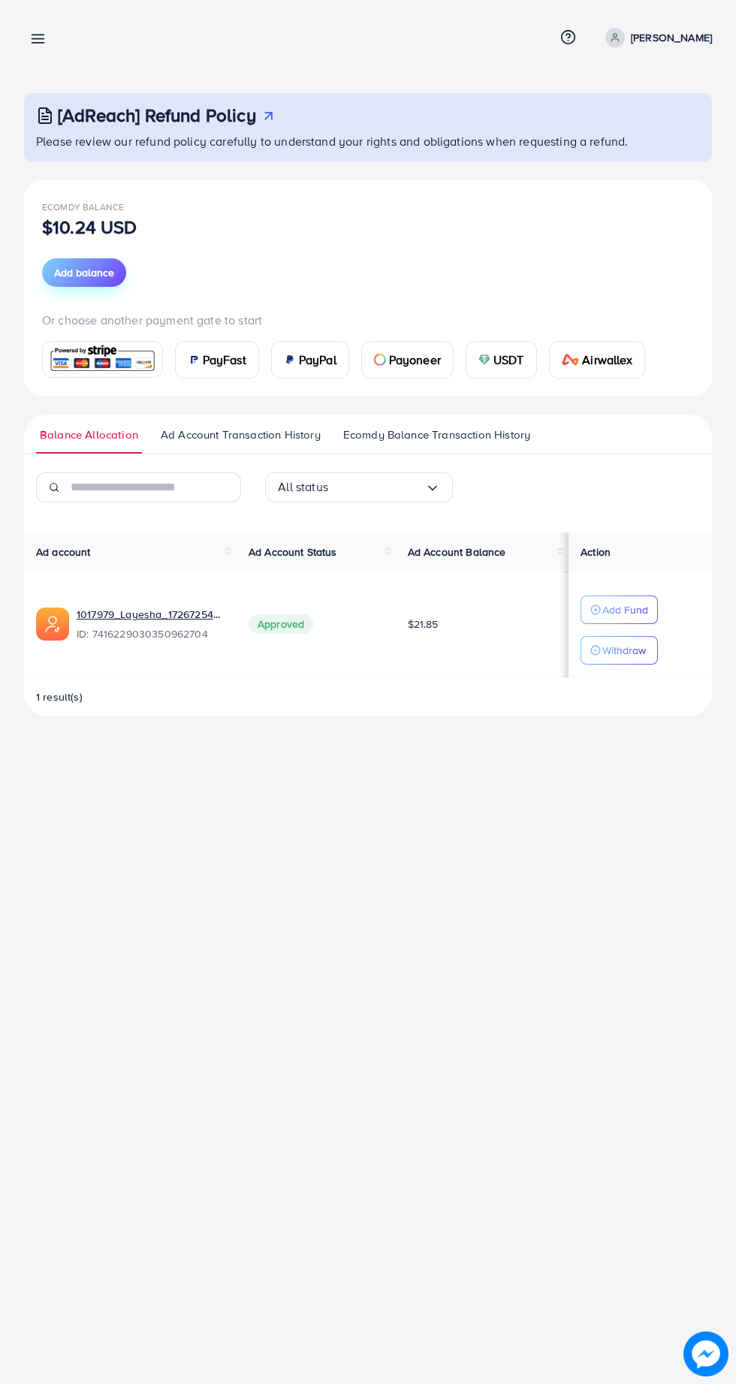 The width and height of the screenshot is (736, 1384). I want to click on span: Payoneer, so click(414, 360).